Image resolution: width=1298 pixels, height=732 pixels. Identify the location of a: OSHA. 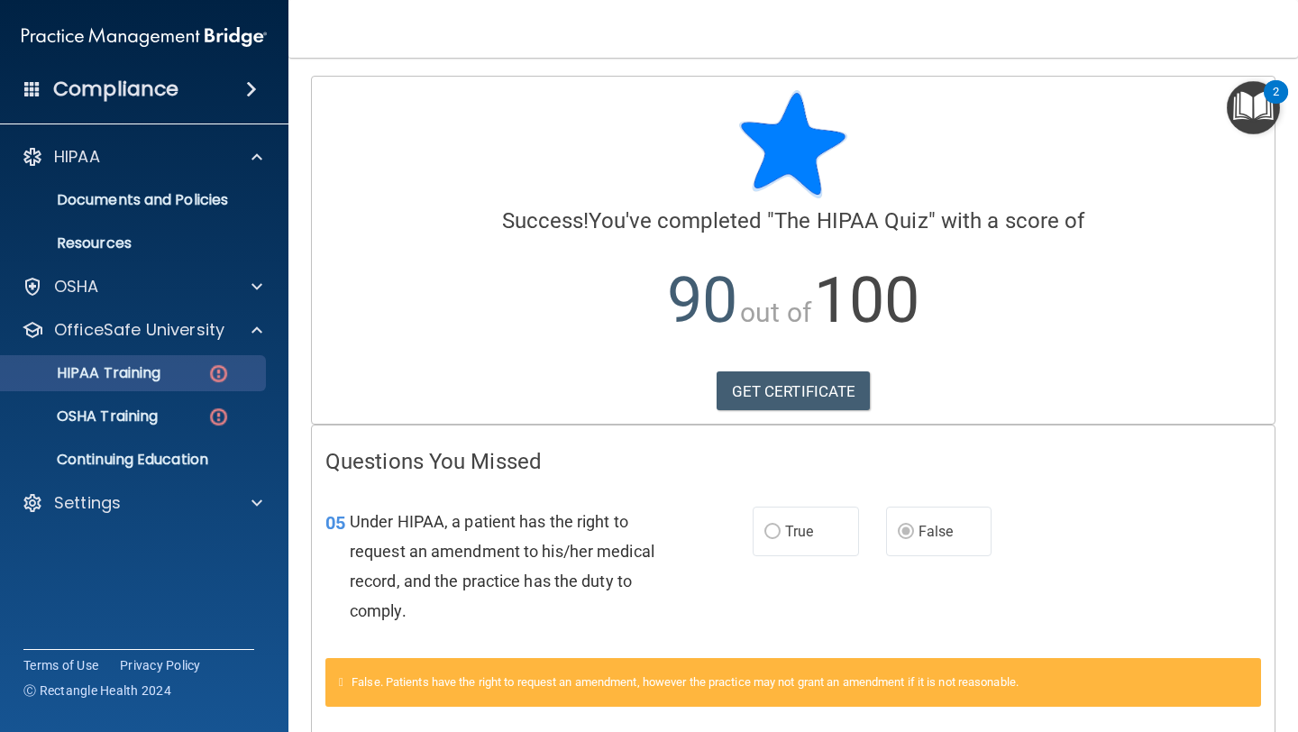
(141, 287).